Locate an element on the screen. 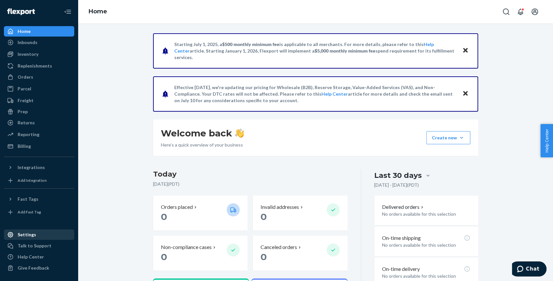 The width and height of the screenshot is (553, 281). span: $500 monthly minimum fee is located at coordinates (251, 44).